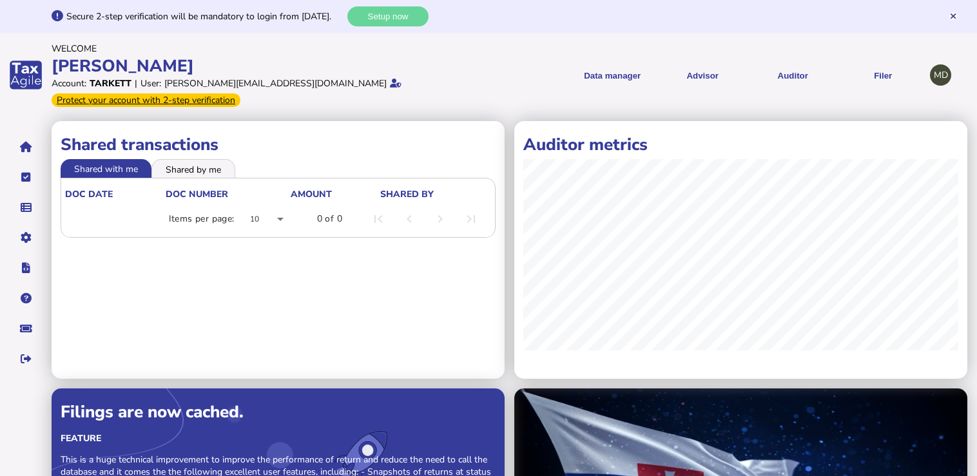  Describe the element at coordinates (202, 219) in the screenshot. I see `div: Items per page:` at that location.